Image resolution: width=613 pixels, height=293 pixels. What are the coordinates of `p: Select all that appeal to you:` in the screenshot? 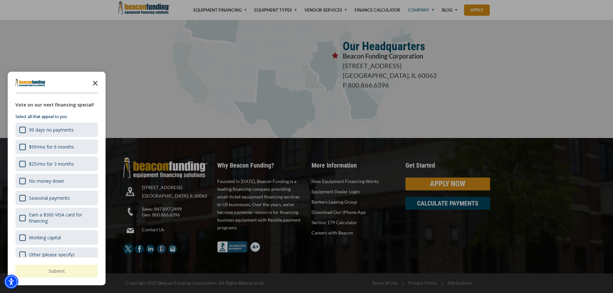 It's located at (57, 117).